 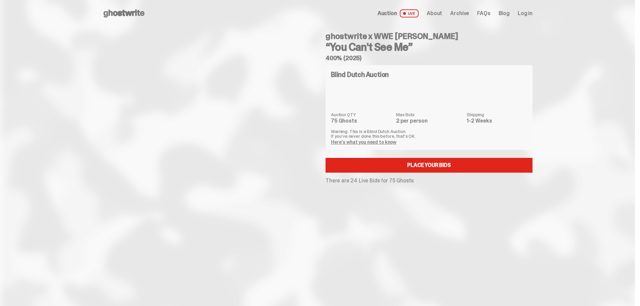 What do you see at coordinates (429, 115) in the screenshot?
I see `dt: Max Bids` at bounding box center [429, 115].